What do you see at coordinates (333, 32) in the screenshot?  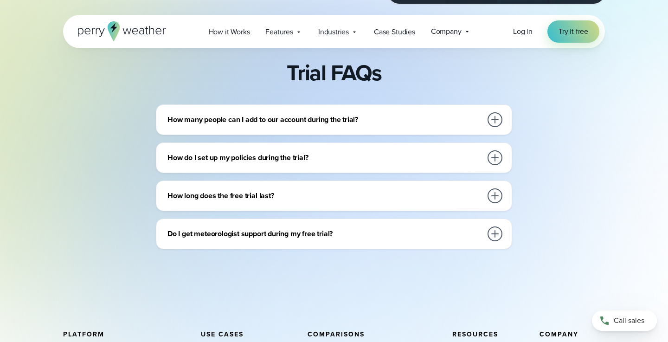 I see `span: Industries` at bounding box center [333, 32].